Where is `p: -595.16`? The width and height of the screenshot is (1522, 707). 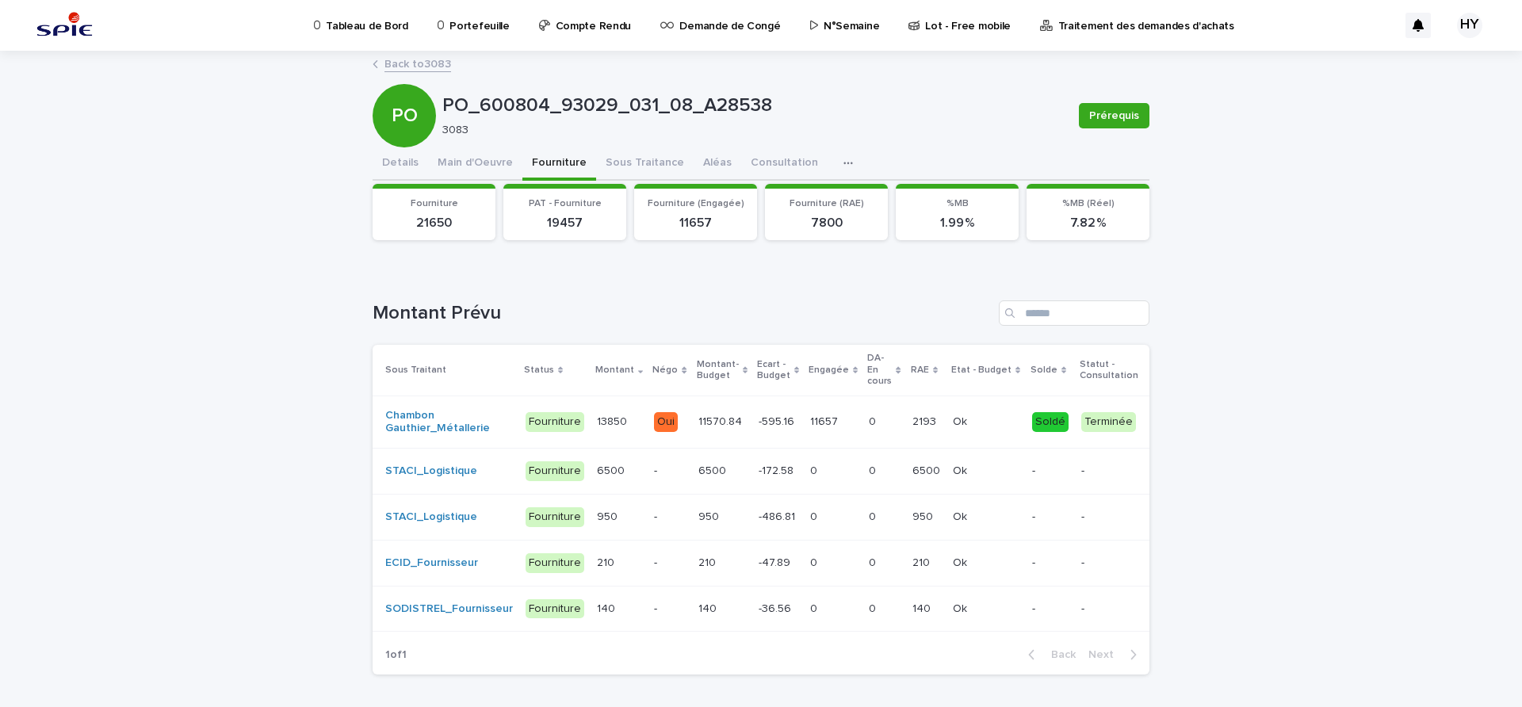 p: -595.16 is located at coordinates (777, 420).